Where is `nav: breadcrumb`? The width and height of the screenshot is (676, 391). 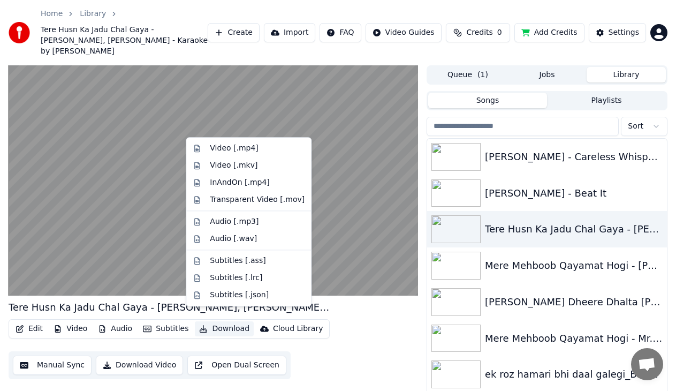
nav: breadcrumb is located at coordinates (124, 33).